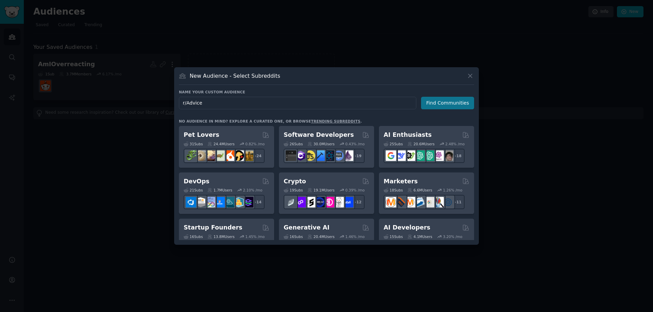 The width and height of the screenshot is (653, 312). What do you see at coordinates (321, 190) in the screenshot?
I see `div: 19.1M Users` at bounding box center [321, 190].